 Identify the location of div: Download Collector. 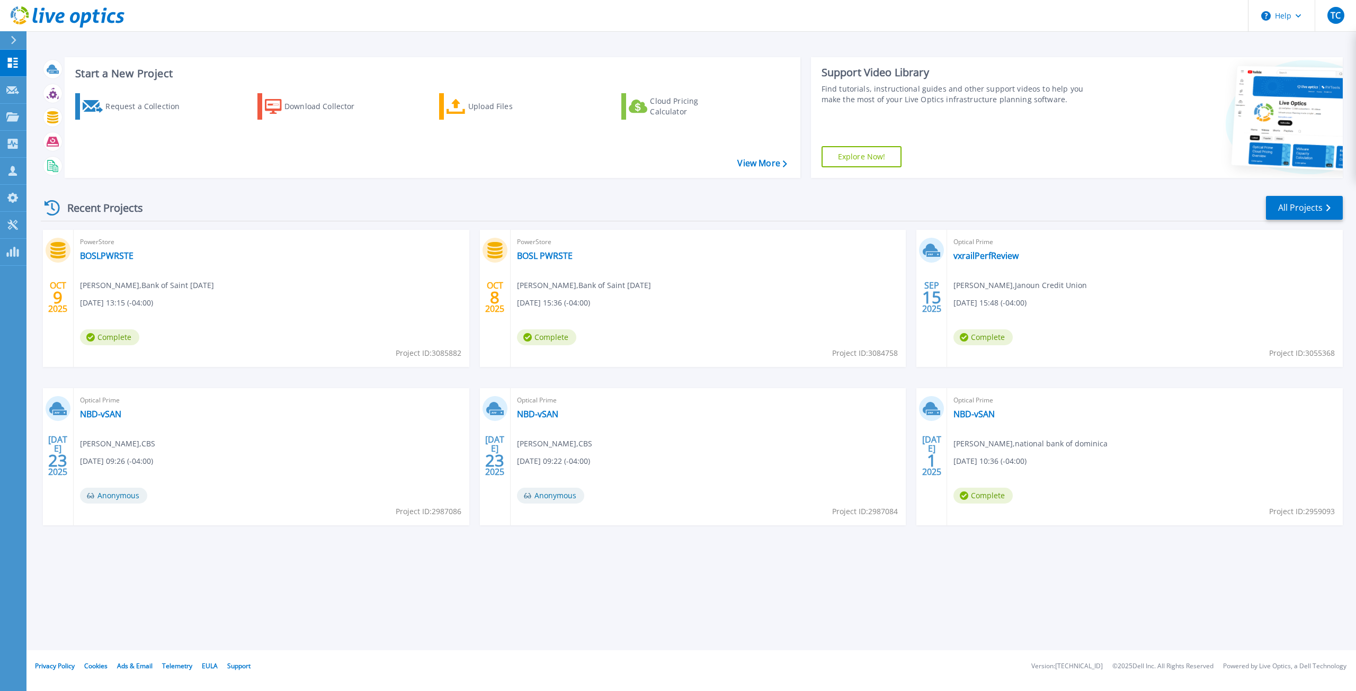
(327, 106).